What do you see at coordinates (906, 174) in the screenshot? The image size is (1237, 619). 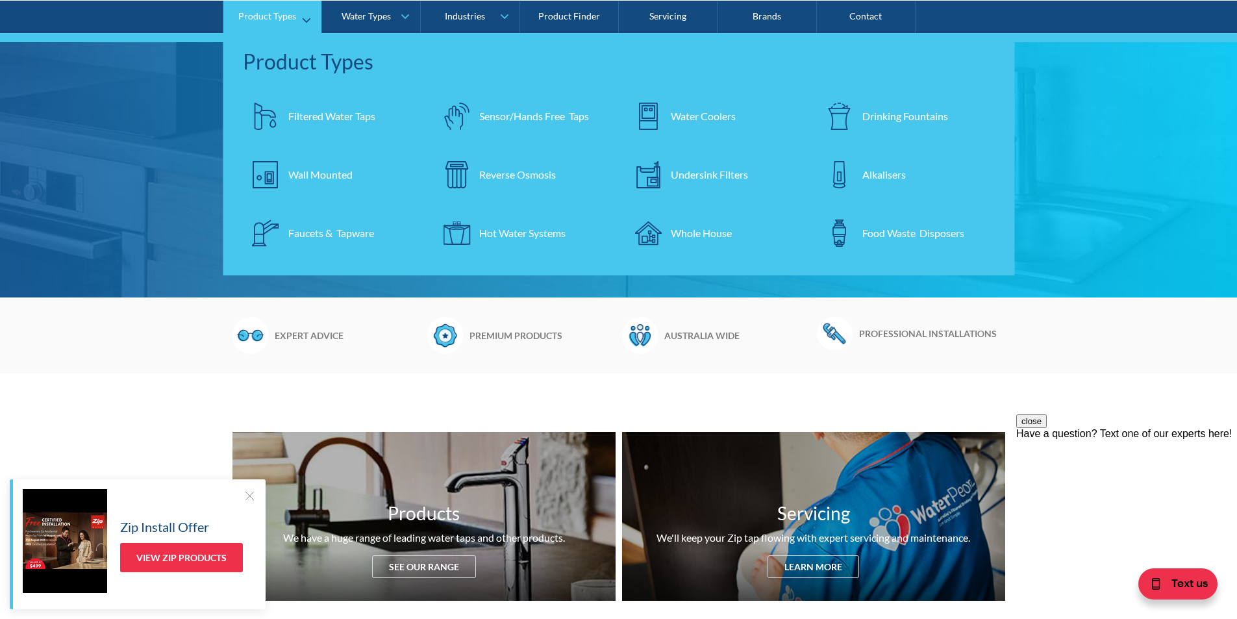 I see `a: Alkalisers` at bounding box center [906, 174].